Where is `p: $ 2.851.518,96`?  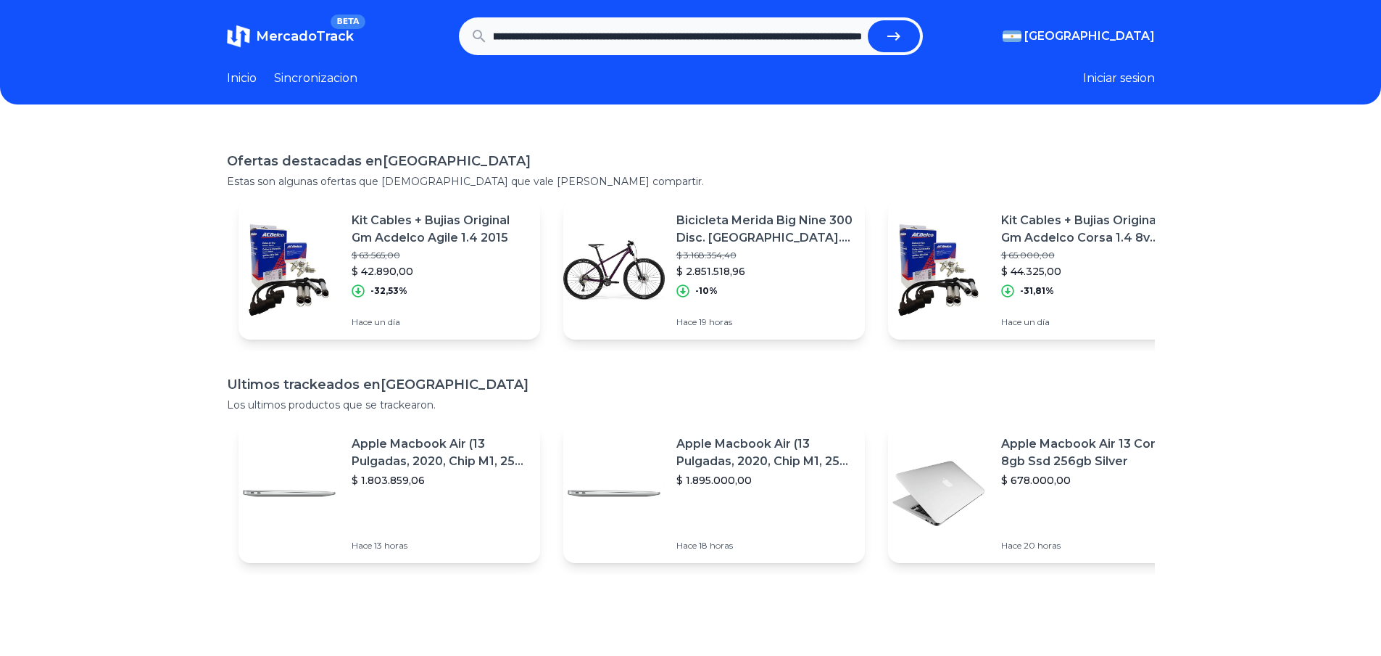
p: $ 2.851.518,96 is located at coordinates (765, 271).